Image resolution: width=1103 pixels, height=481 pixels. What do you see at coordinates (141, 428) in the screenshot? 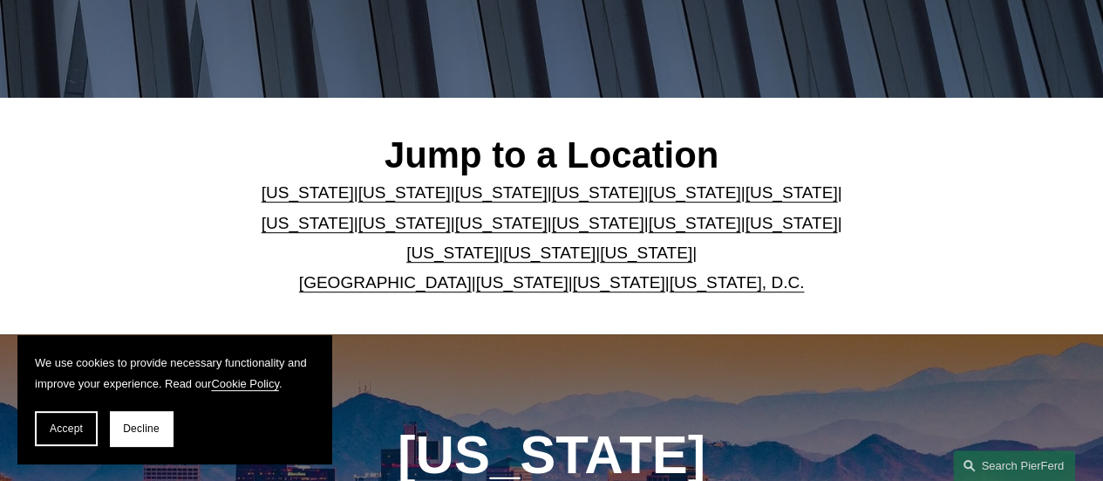
I see `span: Decline` at bounding box center [141, 428].